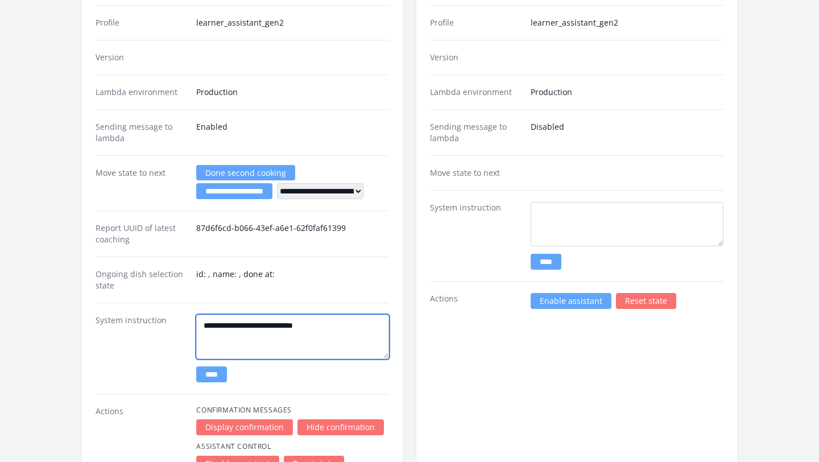  What do you see at coordinates (627, 133) in the screenshot?
I see `dd: Disabled` at bounding box center [627, 133].